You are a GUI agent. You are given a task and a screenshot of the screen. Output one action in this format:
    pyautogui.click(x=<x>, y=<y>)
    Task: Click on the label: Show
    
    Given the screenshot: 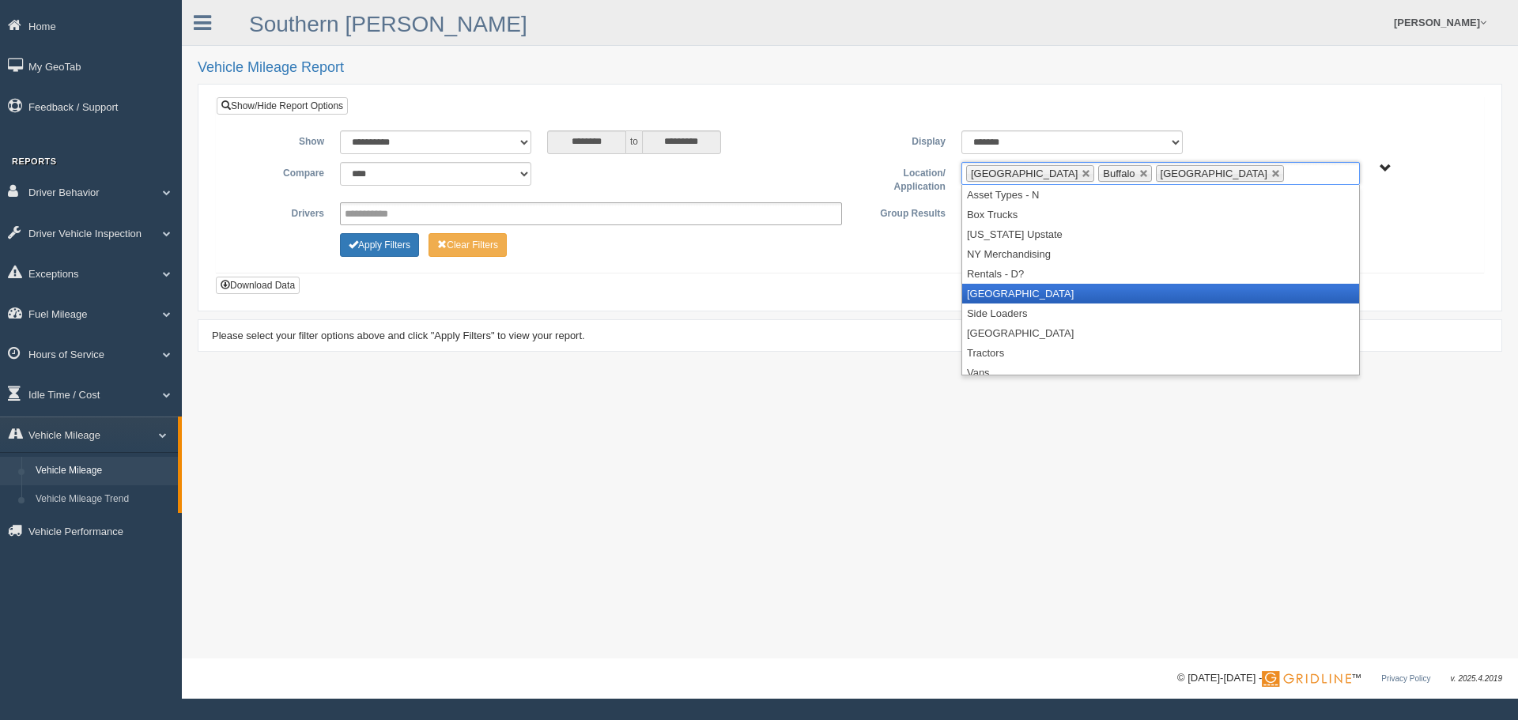 What is the action you would take?
    pyautogui.click(x=280, y=140)
    